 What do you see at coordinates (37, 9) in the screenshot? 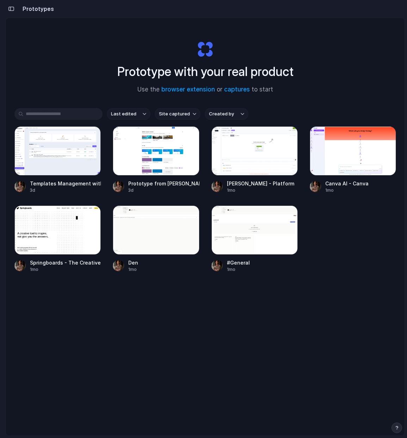
I see `h2: Prototypes` at bounding box center [37, 9].